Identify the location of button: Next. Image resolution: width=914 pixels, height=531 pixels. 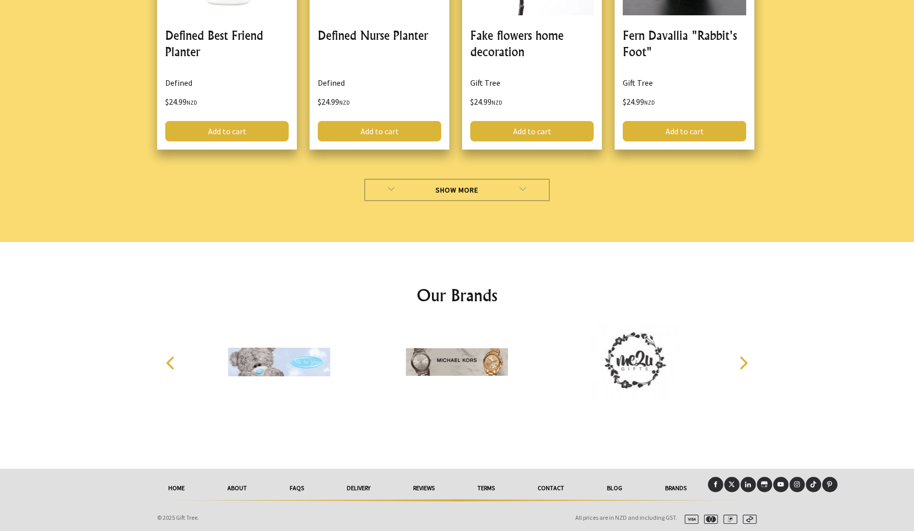
(743, 363).